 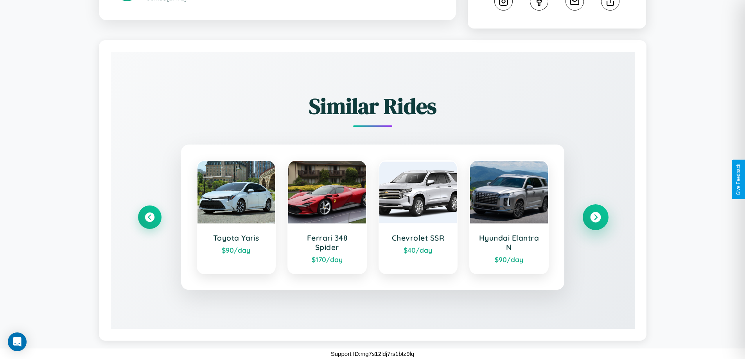 What do you see at coordinates (327, 243) in the screenshot?
I see `h3: Ferrari 348 Spider` at bounding box center [327, 243].